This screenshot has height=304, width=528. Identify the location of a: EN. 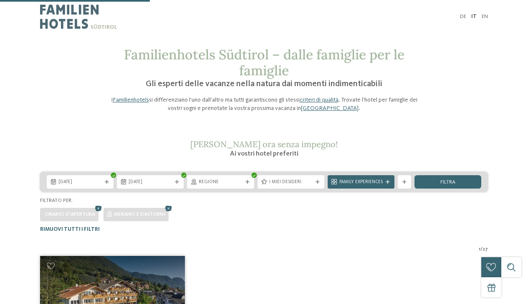
(485, 16).